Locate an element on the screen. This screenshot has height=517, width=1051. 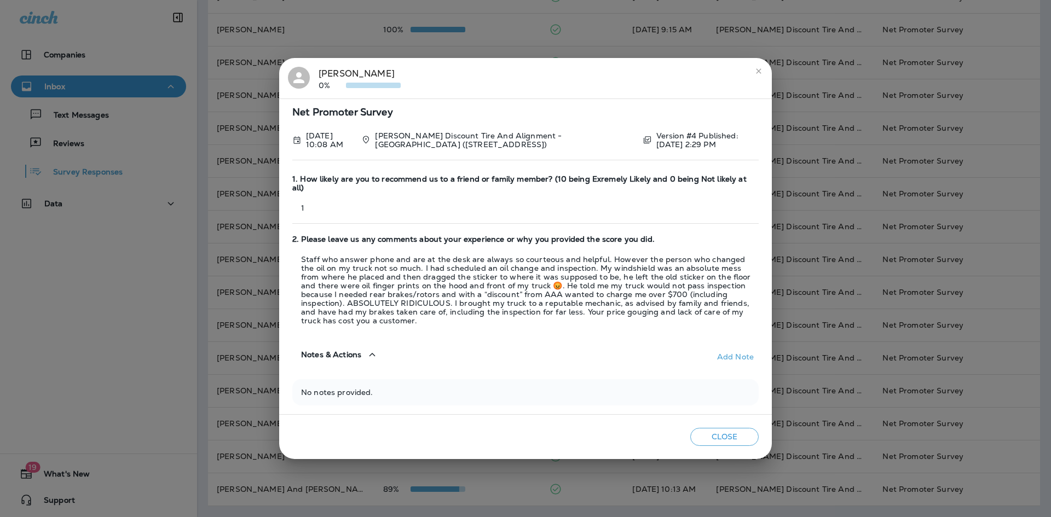
button: Close is located at coordinates (724, 437).